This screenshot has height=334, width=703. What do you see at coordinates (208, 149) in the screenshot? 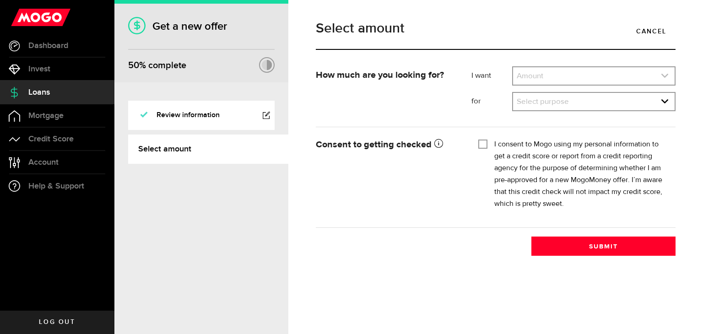
I see `a: Select amount` at bounding box center [208, 149].